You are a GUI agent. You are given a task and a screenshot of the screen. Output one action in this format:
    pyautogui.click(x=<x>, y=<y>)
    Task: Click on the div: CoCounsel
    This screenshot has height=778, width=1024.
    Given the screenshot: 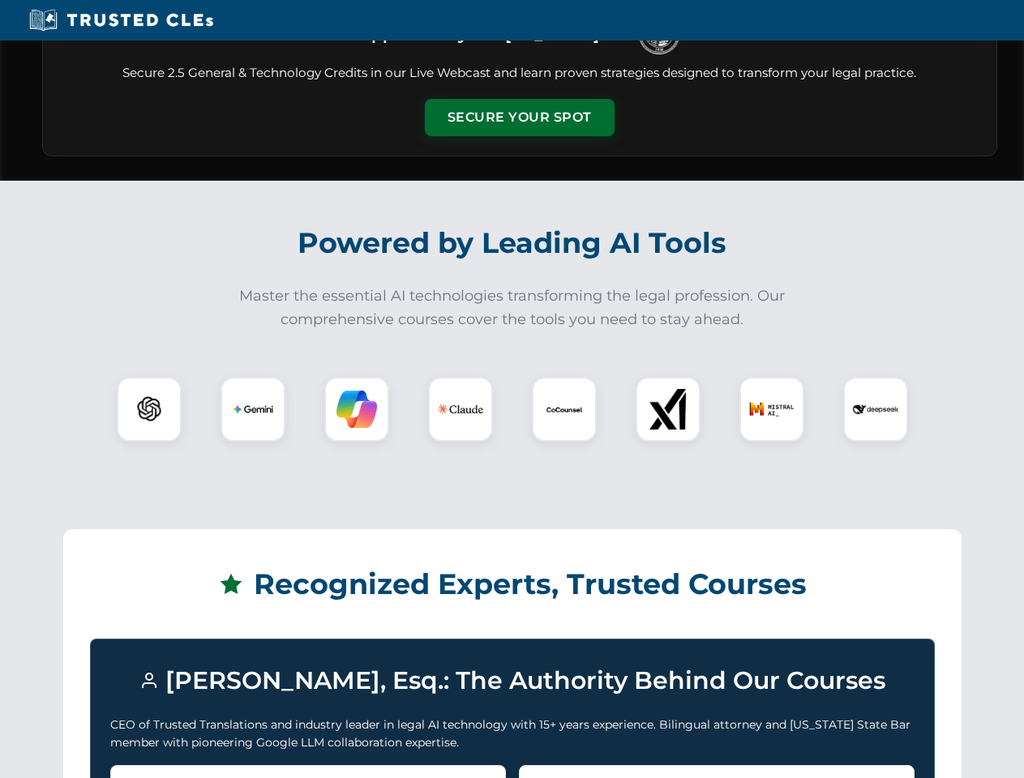 What is the action you would take?
    pyautogui.click(x=564, y=409)
    